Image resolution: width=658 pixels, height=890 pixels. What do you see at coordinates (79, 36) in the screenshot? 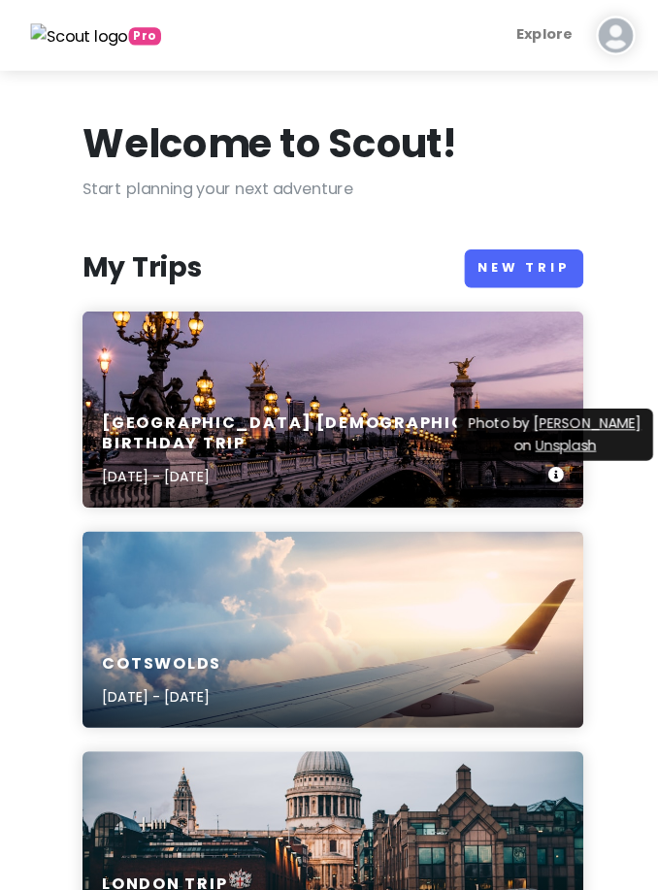
I see `img: Scout logo` at bounding box center [79, 36].